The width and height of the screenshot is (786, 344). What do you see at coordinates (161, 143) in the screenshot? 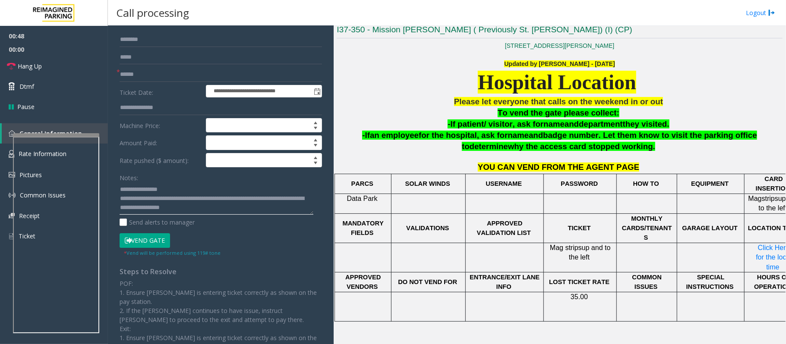
I see `label: Amount Paid:` at bounding box center [161, 143].